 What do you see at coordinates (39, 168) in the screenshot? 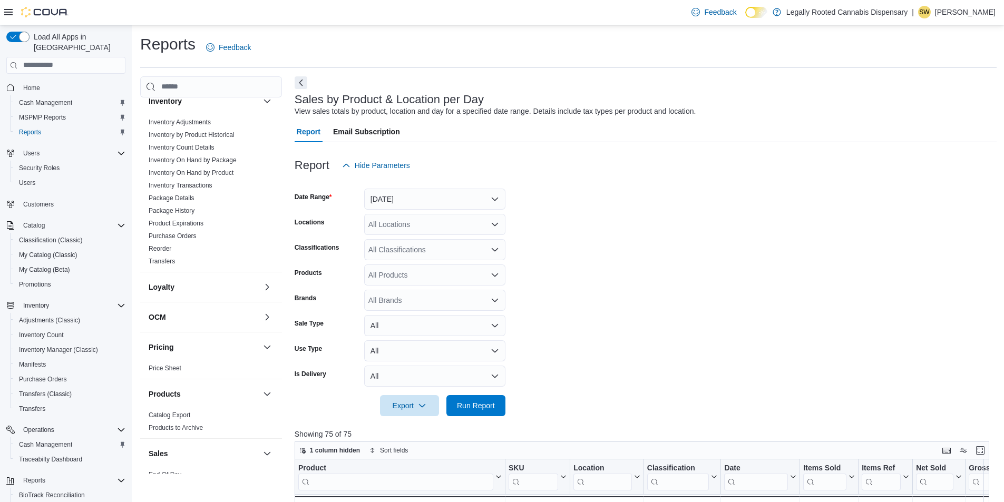
I see `a: Security Roles` at bounding box center [39, 168].